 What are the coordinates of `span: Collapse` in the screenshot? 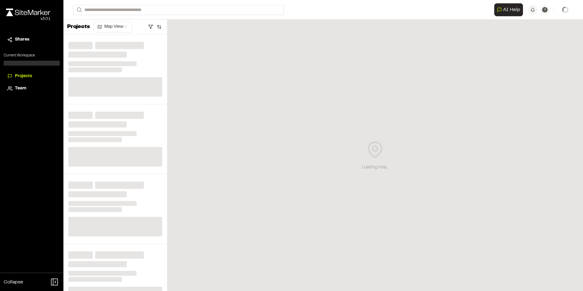 It's located at (13, 282).